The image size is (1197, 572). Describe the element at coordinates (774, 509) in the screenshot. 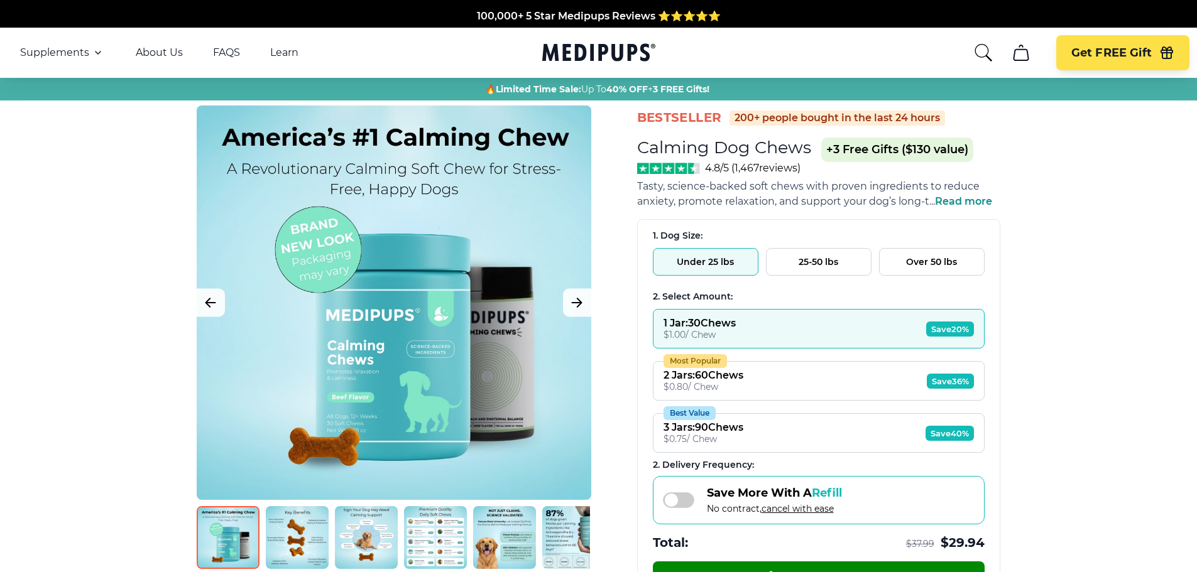

I see `span: No contract,` at that location.